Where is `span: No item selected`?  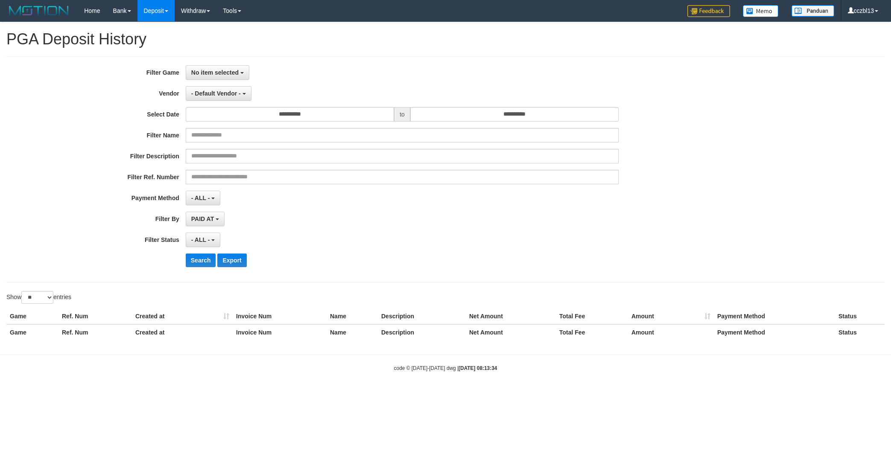
span: No item selected is located at coordinates (215, 73).